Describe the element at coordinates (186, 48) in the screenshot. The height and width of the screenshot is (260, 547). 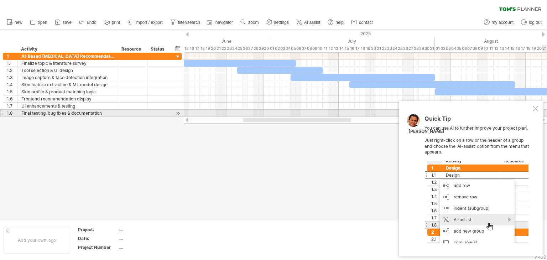
I see `div: Sunday, 15 June 2025` at that location.